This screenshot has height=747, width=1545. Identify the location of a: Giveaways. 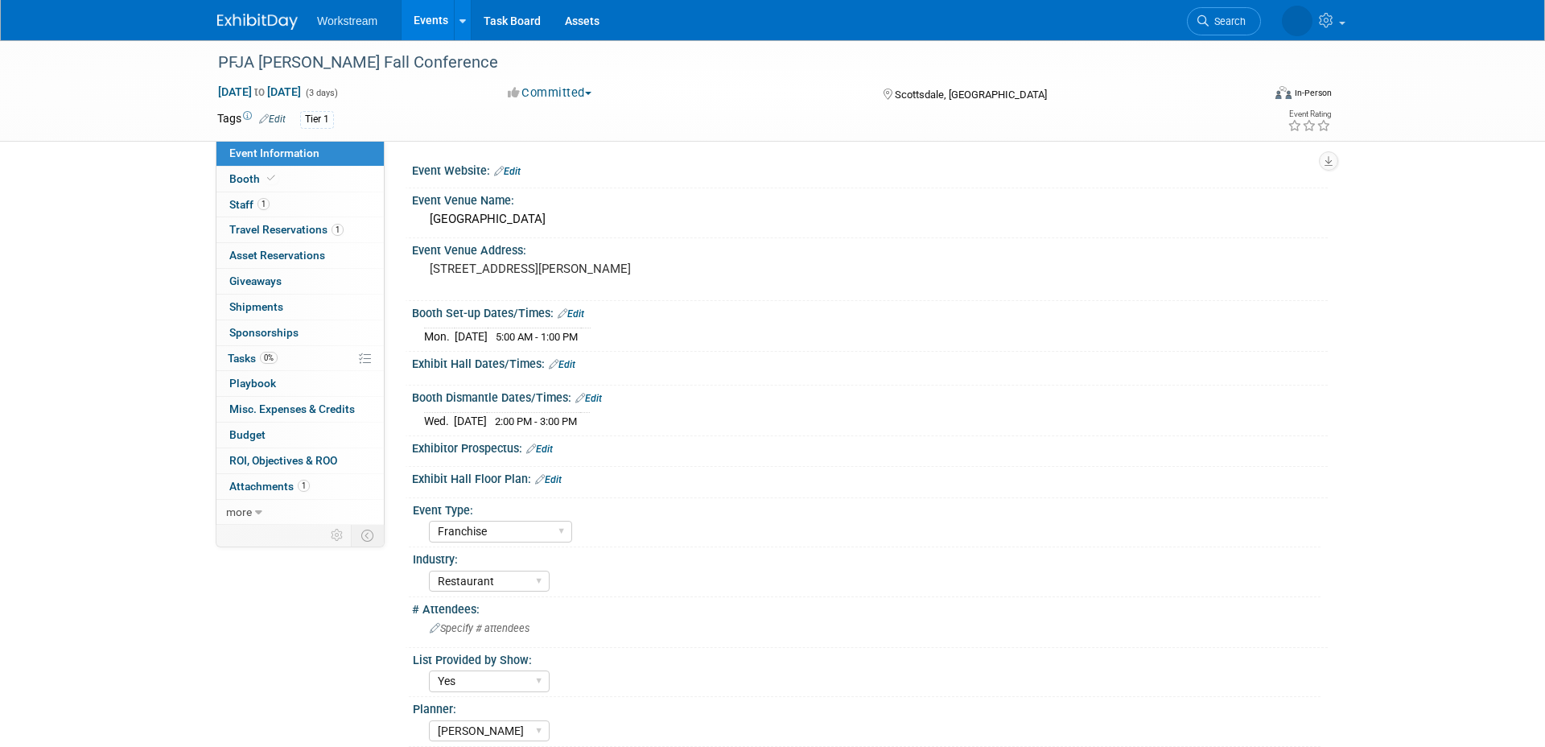
(300, 281).